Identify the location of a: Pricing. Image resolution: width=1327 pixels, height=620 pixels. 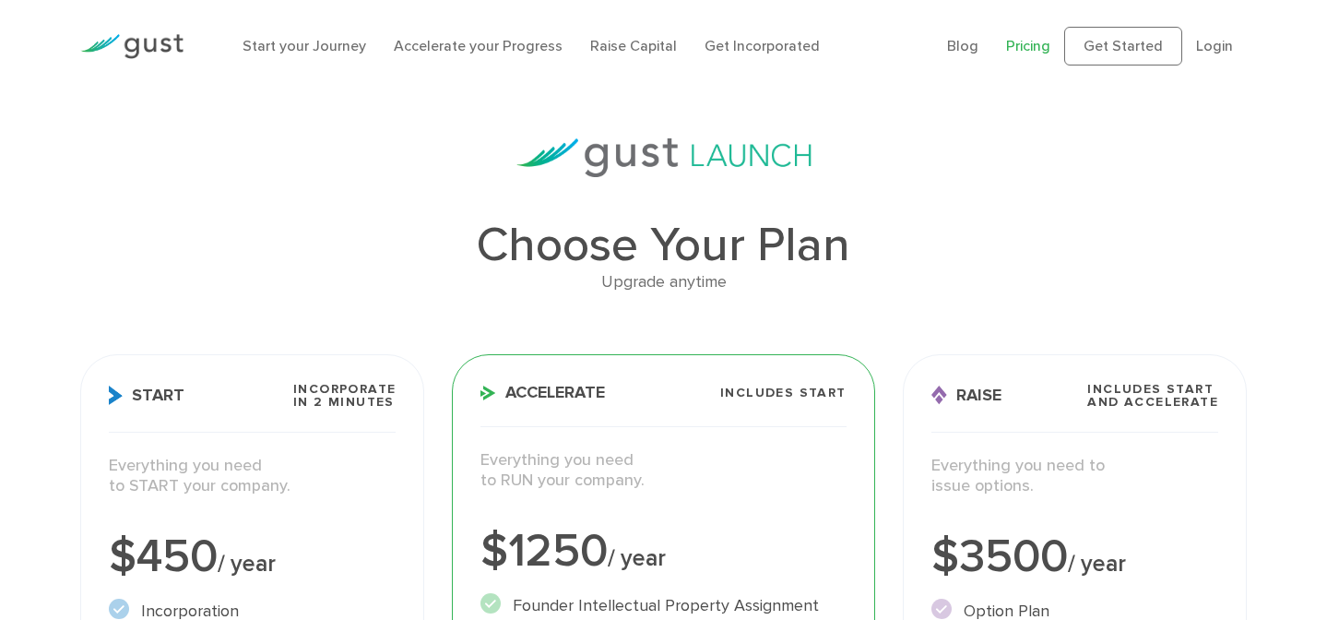
(1028, 45).